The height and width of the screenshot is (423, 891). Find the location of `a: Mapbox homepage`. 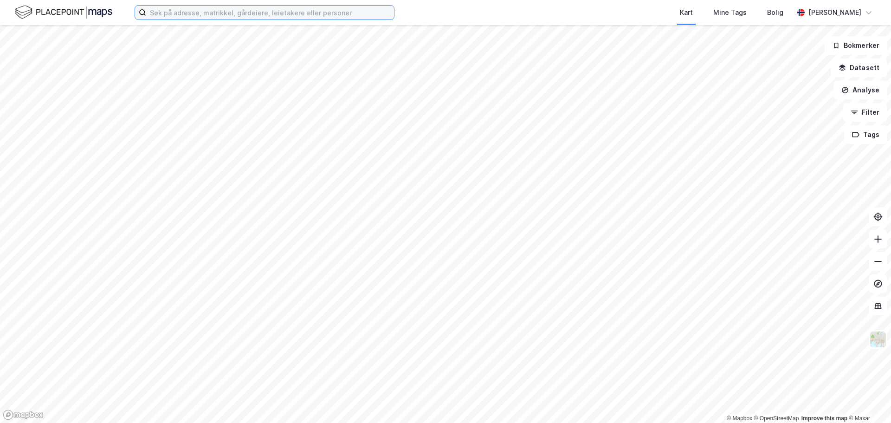

a: Mapbox homepage is located at coordinates (23, 414).